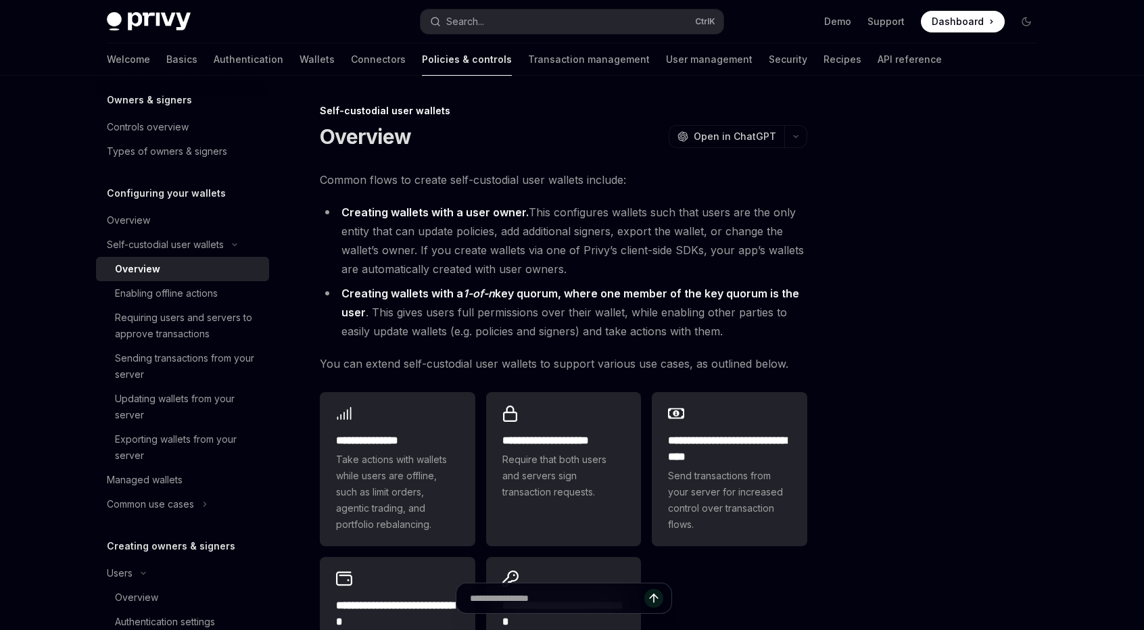 This screenshot has height=630, width=1144. What do you see at coordinates (365, 137) in the screenshot?
I see `h1: Overview` at bounding box center [365, 137].